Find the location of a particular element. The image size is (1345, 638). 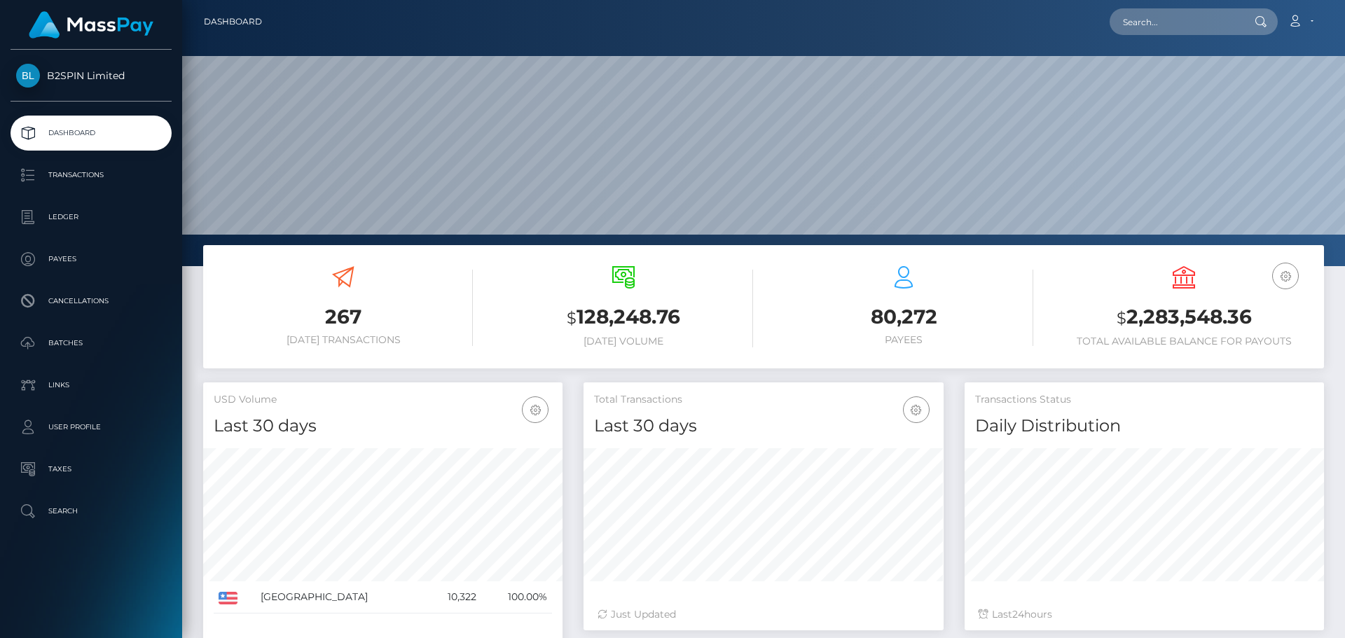

h5: USD Volume is located at coordinates (382, 400).